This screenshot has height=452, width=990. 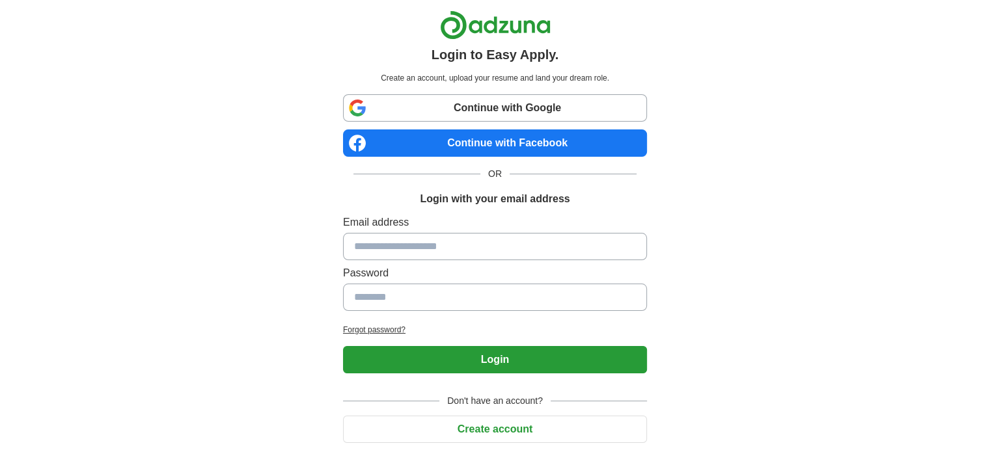 I want to click on a: Create account, so click(x=495, y=429).